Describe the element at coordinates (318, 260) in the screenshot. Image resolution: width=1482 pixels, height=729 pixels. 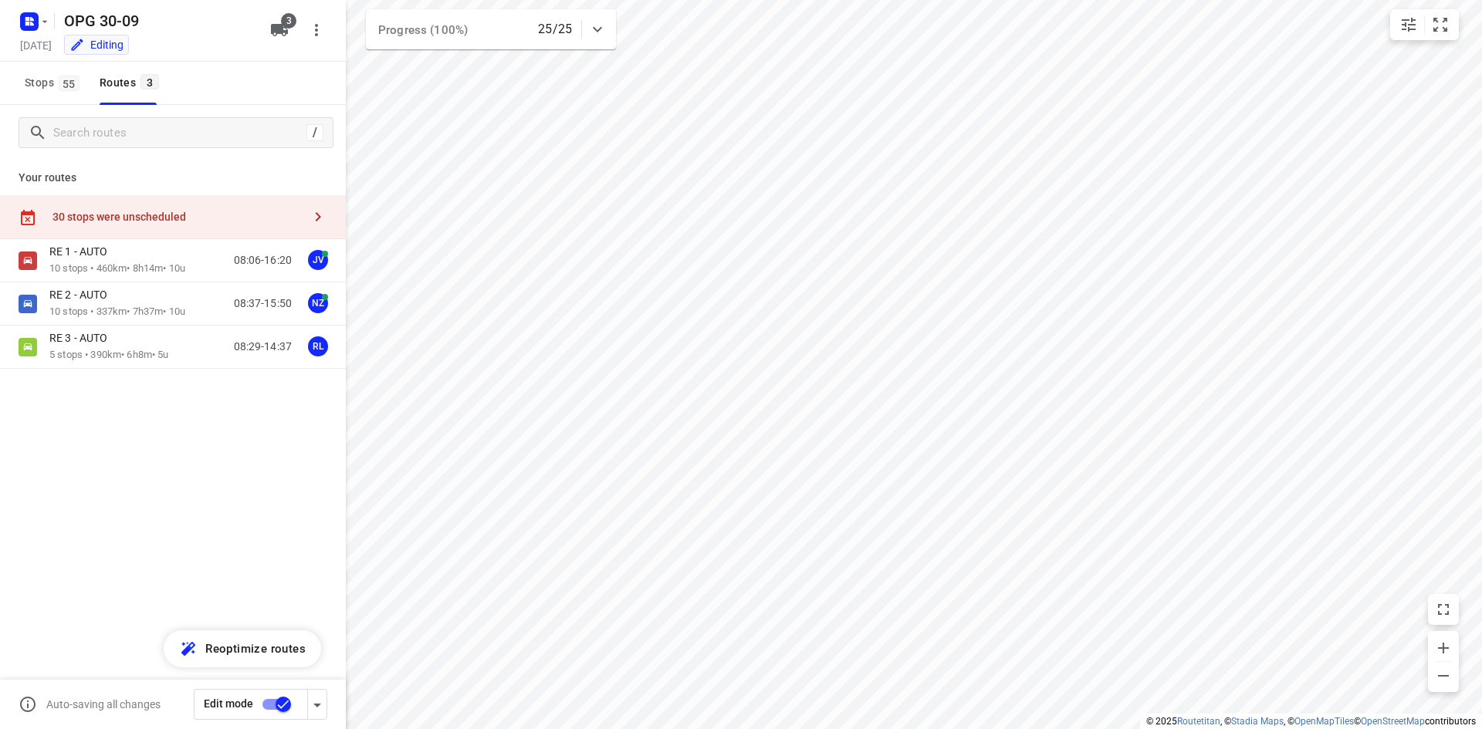
I see `div: JV` at that location.